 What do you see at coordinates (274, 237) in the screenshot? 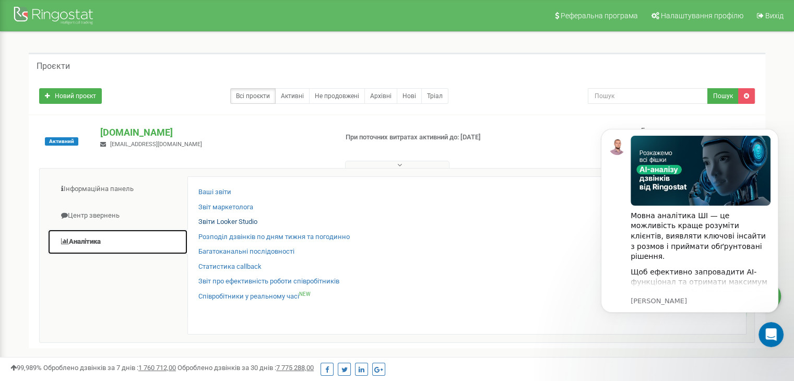
I see `a: Розподіл дзвінків по дням тижня та погодинно` at bounding box center [274, 237].